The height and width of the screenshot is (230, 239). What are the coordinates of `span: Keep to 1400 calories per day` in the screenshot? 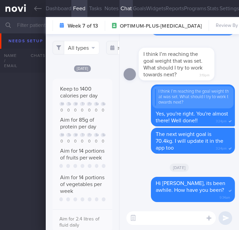 It's located at (79, 92).